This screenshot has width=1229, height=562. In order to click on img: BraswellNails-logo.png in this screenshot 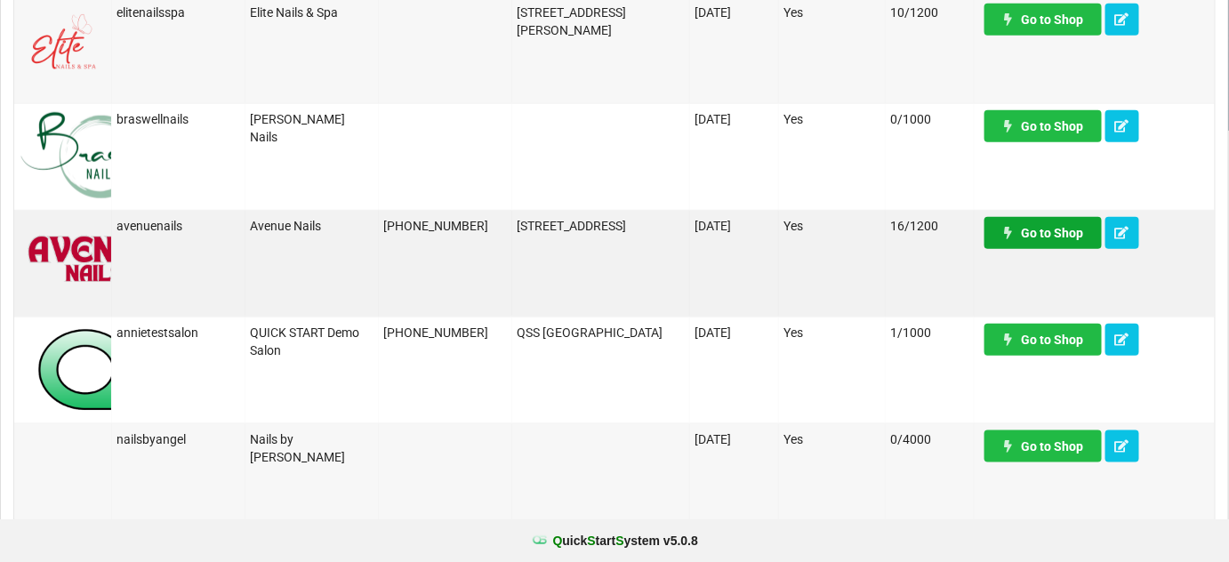, I will do `click(197, 155)`.